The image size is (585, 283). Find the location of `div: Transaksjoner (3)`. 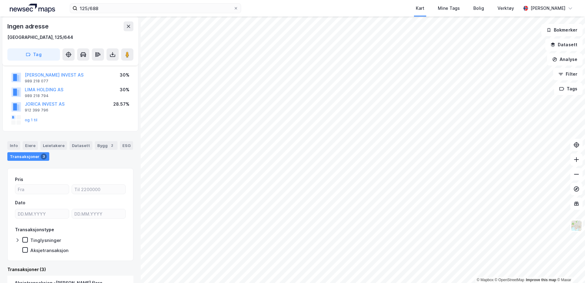

div: Transaksjoner (3) is located at coordinates (70, 269).